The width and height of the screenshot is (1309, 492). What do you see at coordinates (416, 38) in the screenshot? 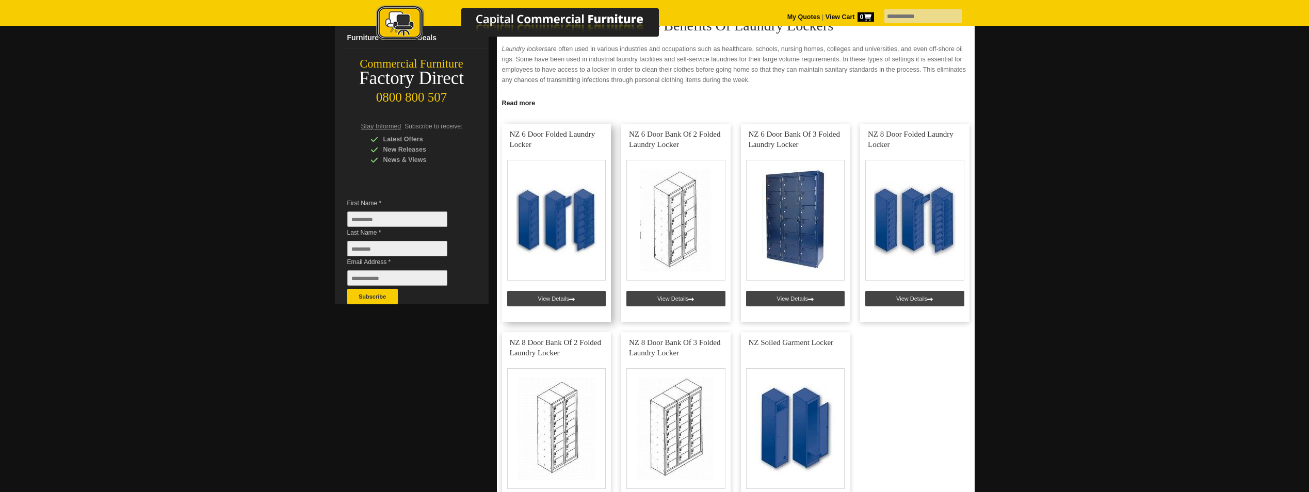
I see `a: Furniture Clearance Deals` at bounding box center [416, 38].